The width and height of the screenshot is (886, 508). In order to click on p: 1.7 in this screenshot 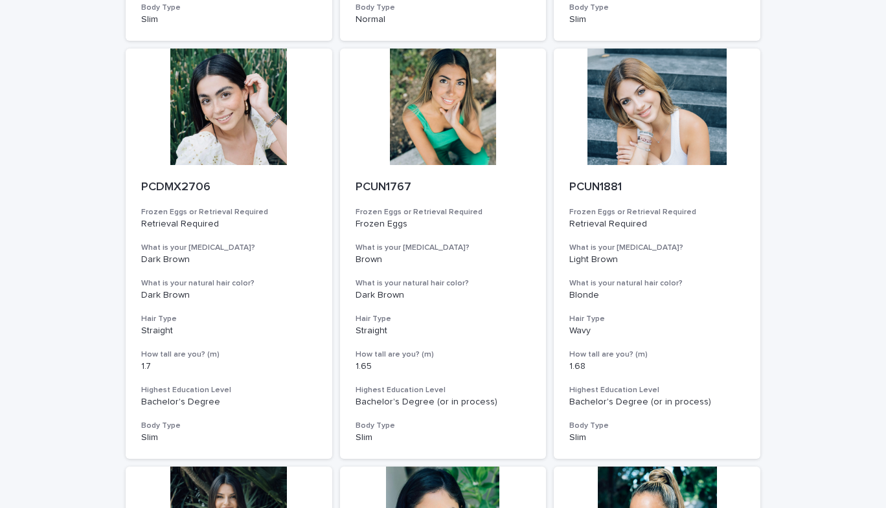, I will do `click(229, 367)`.